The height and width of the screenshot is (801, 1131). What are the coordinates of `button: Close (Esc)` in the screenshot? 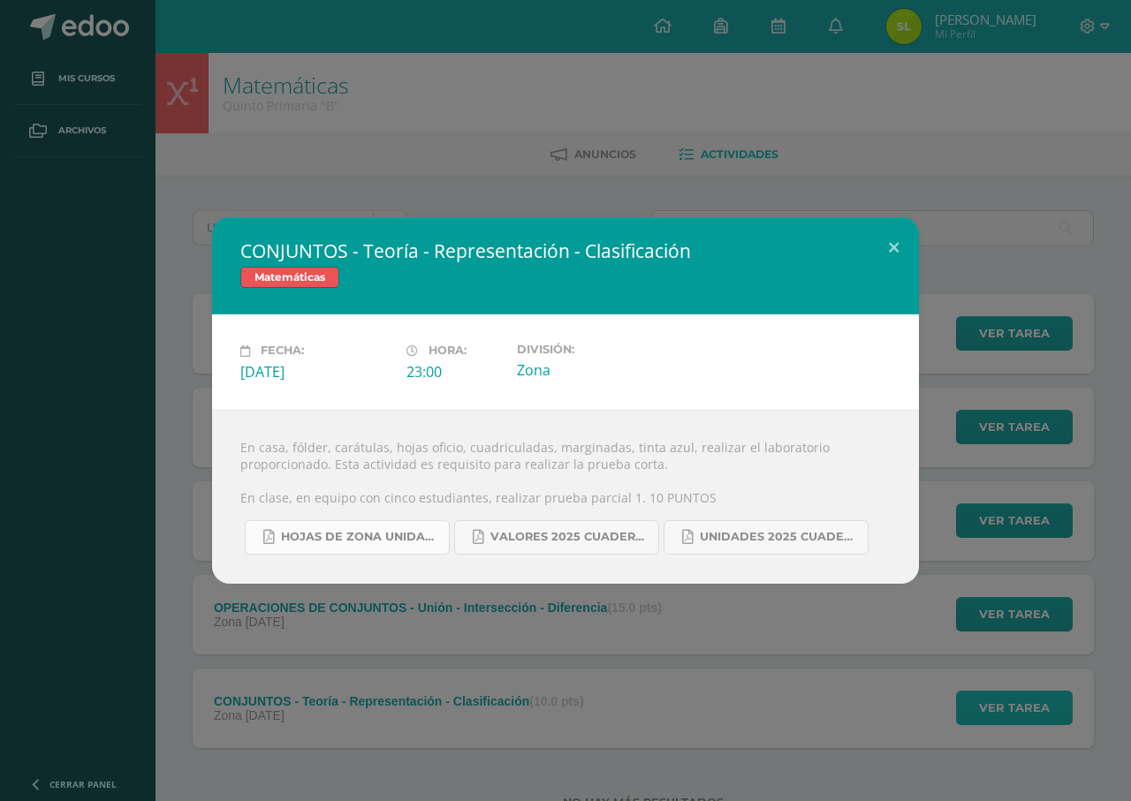 It's located at (893, 247).